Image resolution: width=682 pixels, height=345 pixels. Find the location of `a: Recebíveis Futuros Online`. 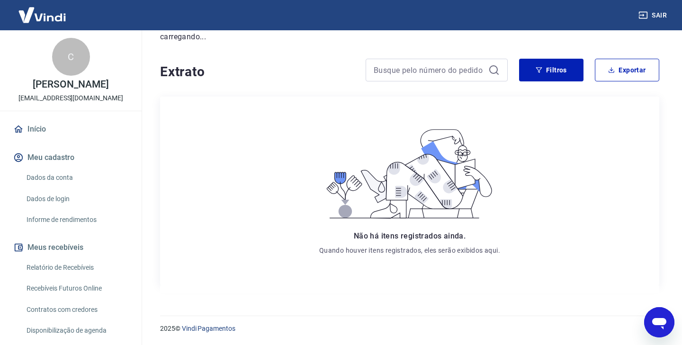

a: Recebíveis Futuros Online is located at coordinates (76, 288).